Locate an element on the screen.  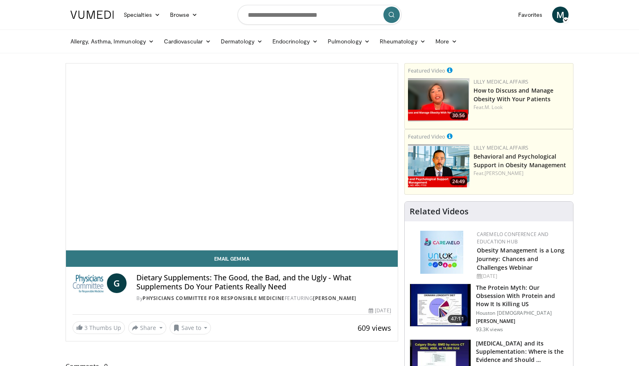
a: Dermatology is located at coordinates (242, 41).